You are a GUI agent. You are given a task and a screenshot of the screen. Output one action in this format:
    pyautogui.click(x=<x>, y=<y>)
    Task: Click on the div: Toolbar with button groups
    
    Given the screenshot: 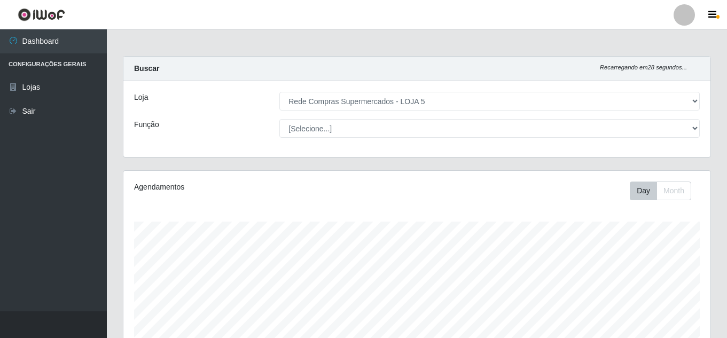 What is the action you would take?
    pyautogui.click(x=664, y=191)
    